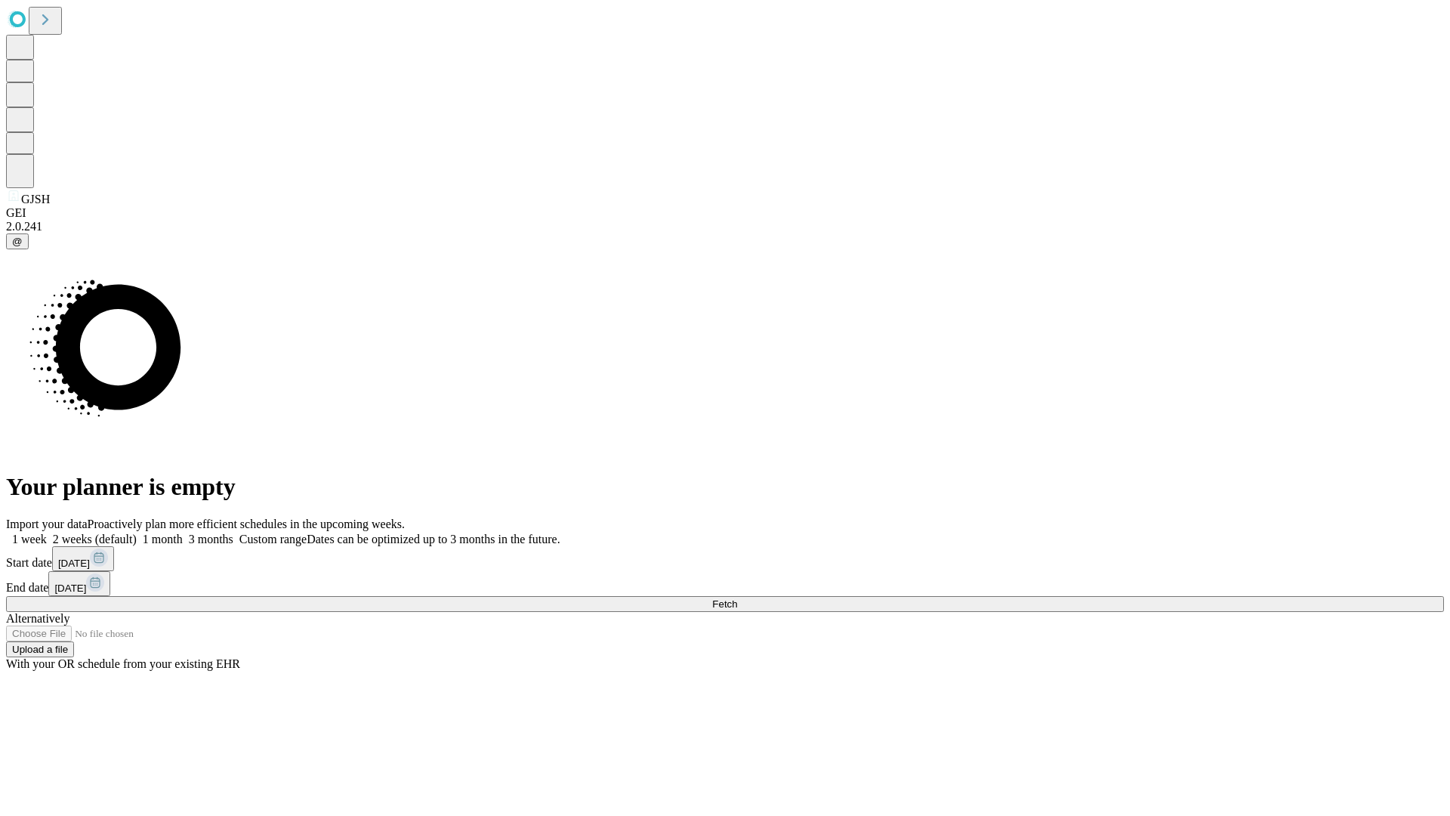  Describe the element at coordinates (38, 618) in the screenshot. I see `span: Alternatively` at that location.